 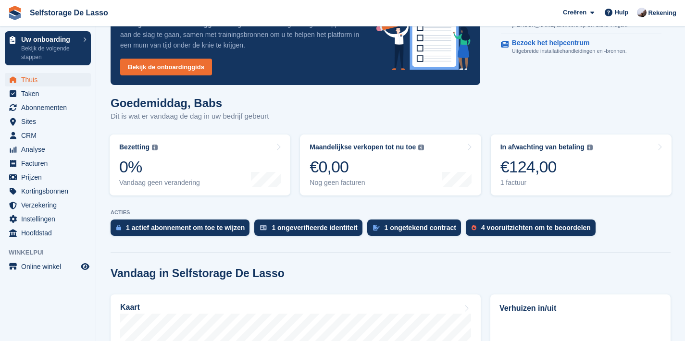 What do you see at coordinates (314, 228) in the screenshot?
I see `div: 1 ongeverifieerde identiteit` at bounding box center [314, 228].